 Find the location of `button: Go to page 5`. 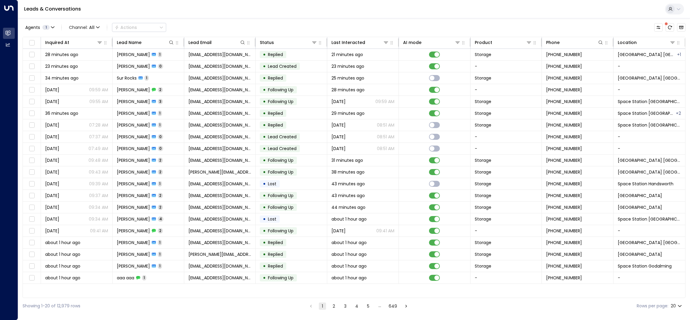

button: Go to page 5 is located at coordinates (368, 306).